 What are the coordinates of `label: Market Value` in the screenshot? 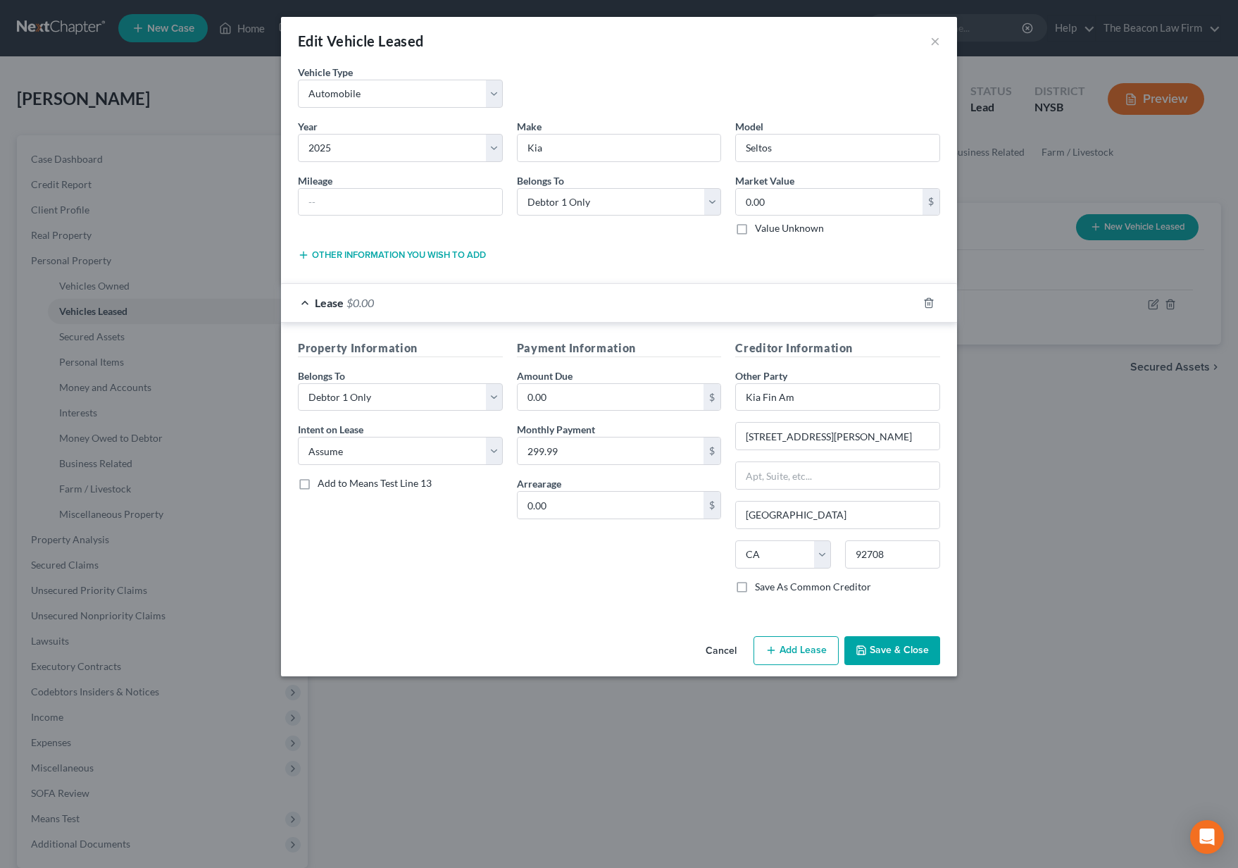 It's located at (765, 180).